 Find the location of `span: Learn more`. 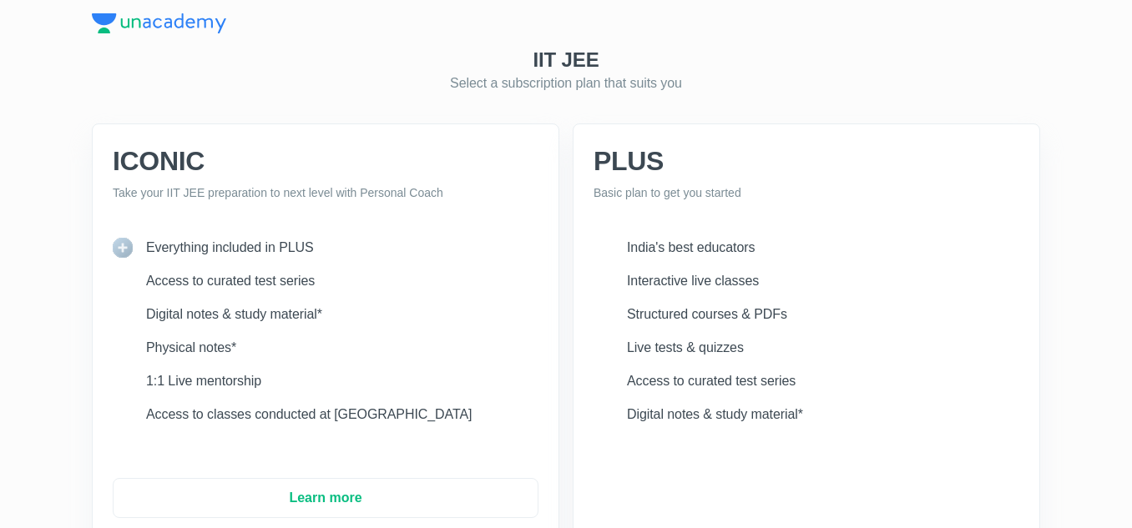

span: Learn more is located at coordinates (325, 498).